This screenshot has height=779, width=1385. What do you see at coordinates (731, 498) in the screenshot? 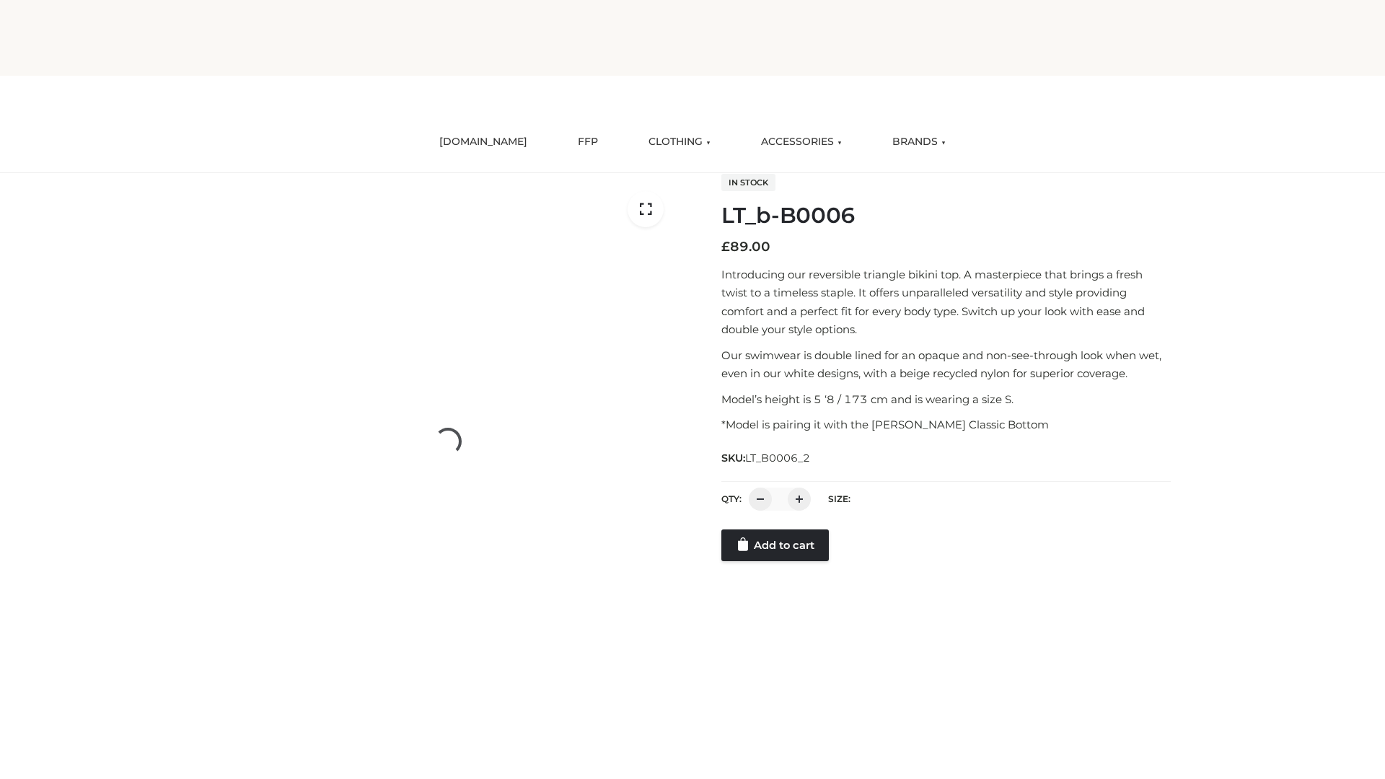
I see `label: QTY:` at bounding box center [731, 498].